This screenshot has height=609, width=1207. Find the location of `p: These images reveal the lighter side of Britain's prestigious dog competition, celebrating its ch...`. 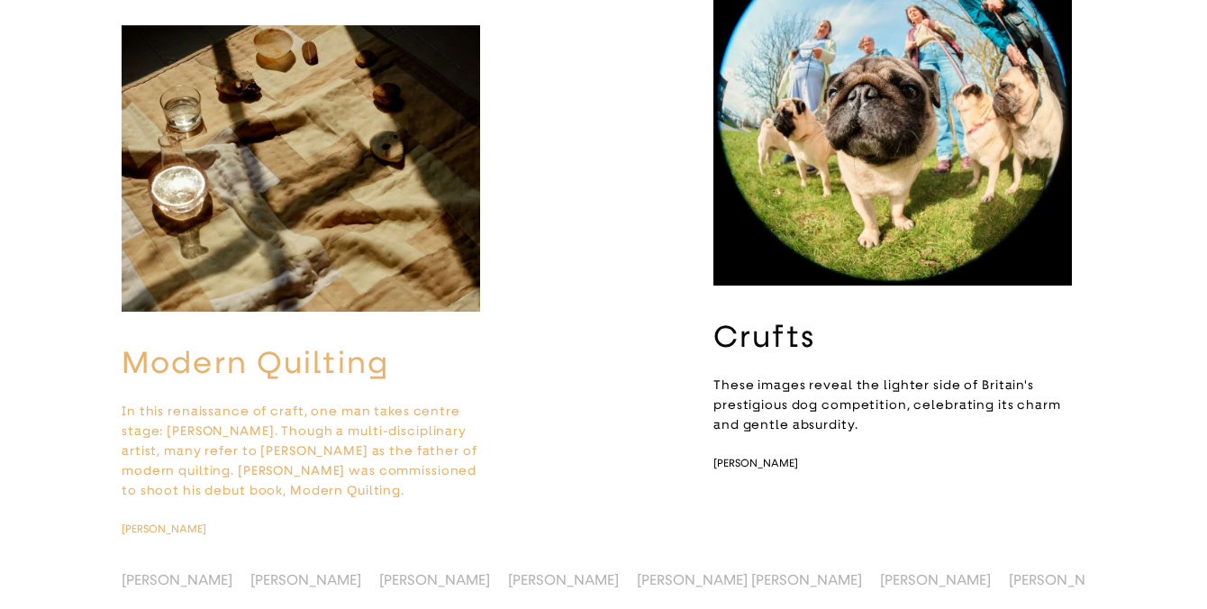

p: These images reveal the lighter side of Britain's prestigious dog competition, celebrating its ch... is located at coordinates (892, 404).